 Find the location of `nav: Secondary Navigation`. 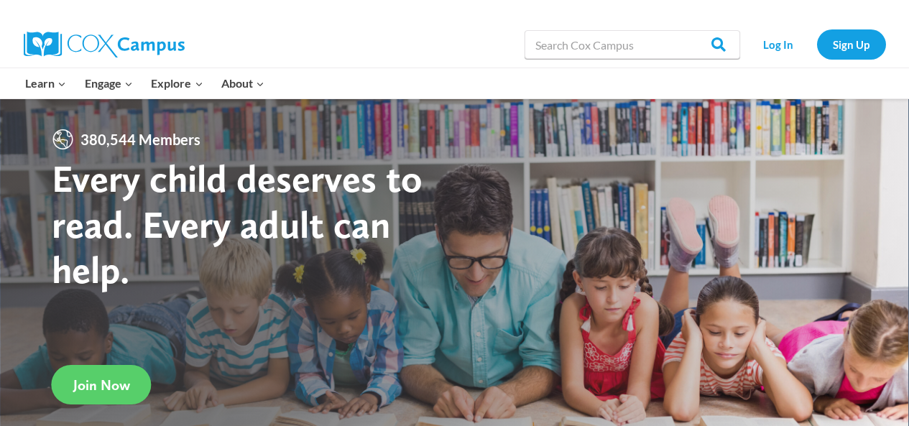

nav: Secondary Navigation is located at coordinates (816, 44).